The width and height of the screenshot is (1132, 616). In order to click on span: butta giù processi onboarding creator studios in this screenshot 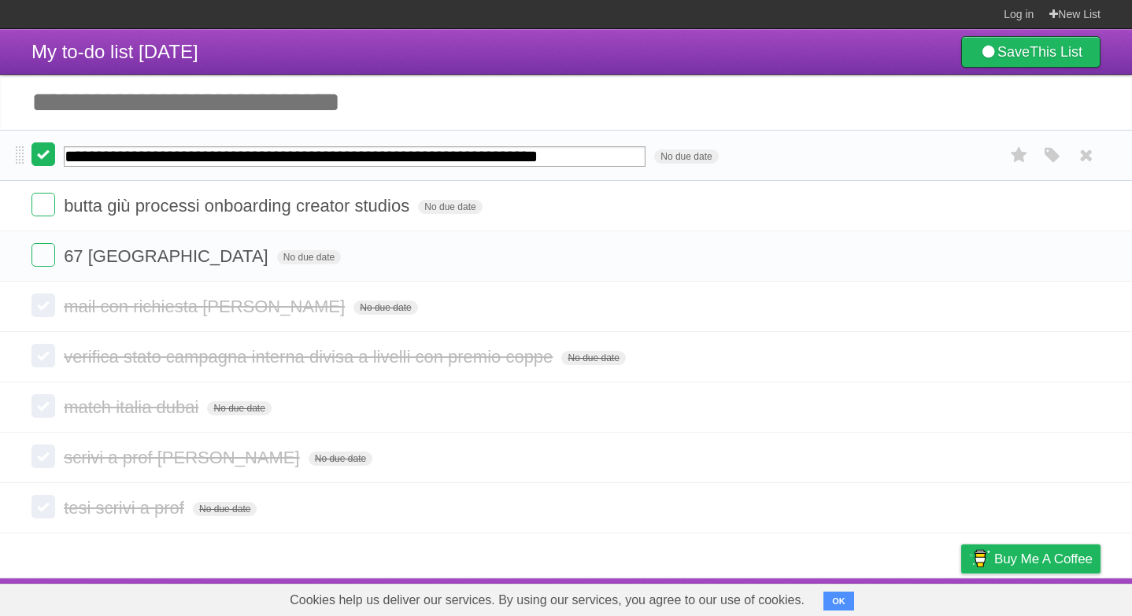, I will do `click(239, 205)`.